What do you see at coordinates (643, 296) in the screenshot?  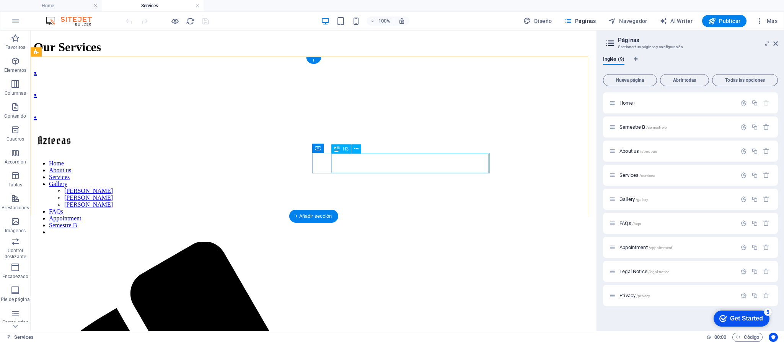 I see `span: /privacy` at bounding box center [643, 296].